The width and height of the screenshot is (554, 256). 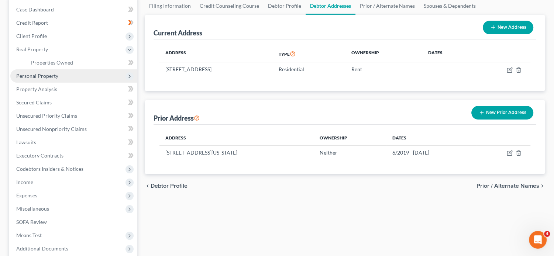 What do you see at coordinates (74, 129) in the screenshot?
I see `a: Unsecured Nonpriority Claims` at bounding box center [74, 129].